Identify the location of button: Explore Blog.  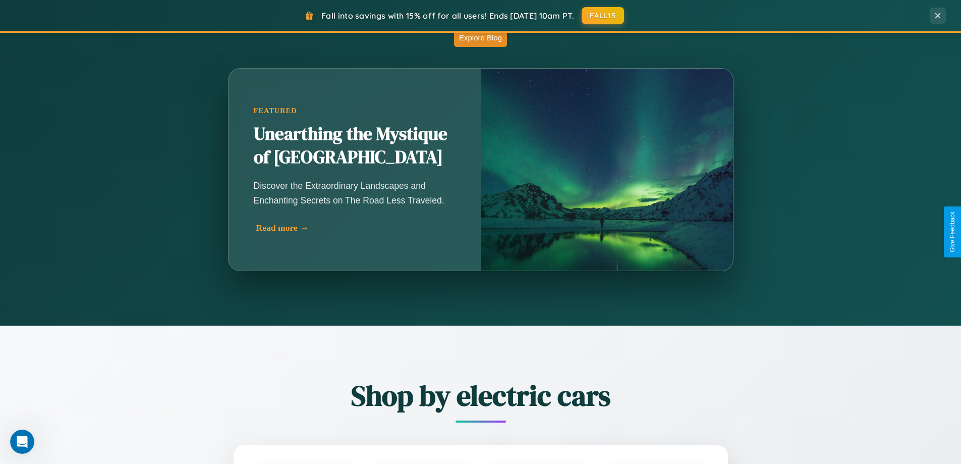
(480, 37).